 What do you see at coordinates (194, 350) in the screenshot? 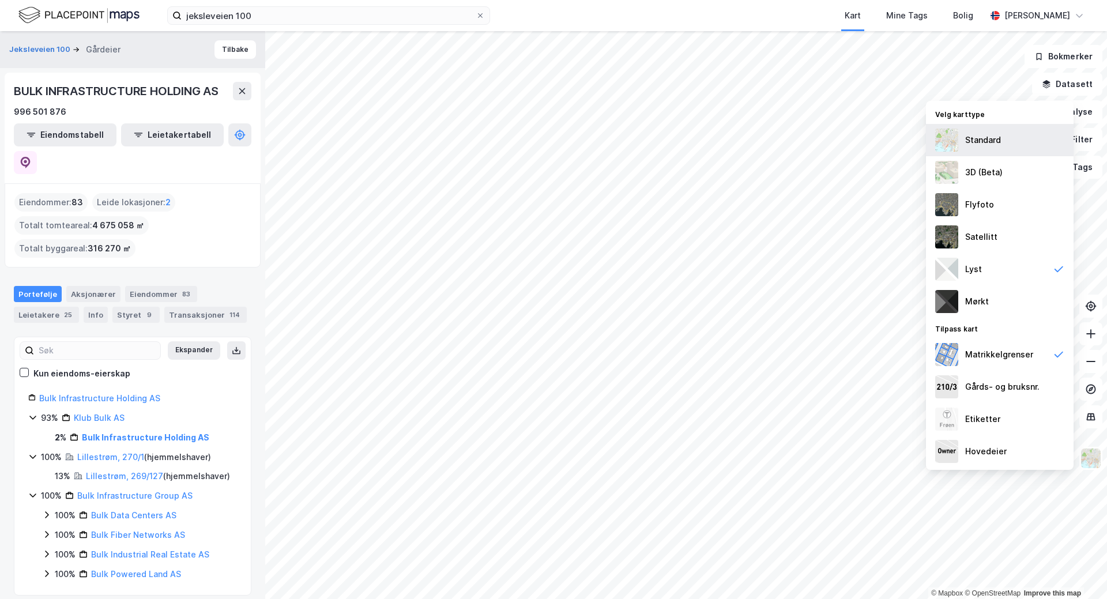
I see `button: Ekspander` at bounding box center [194, 350].